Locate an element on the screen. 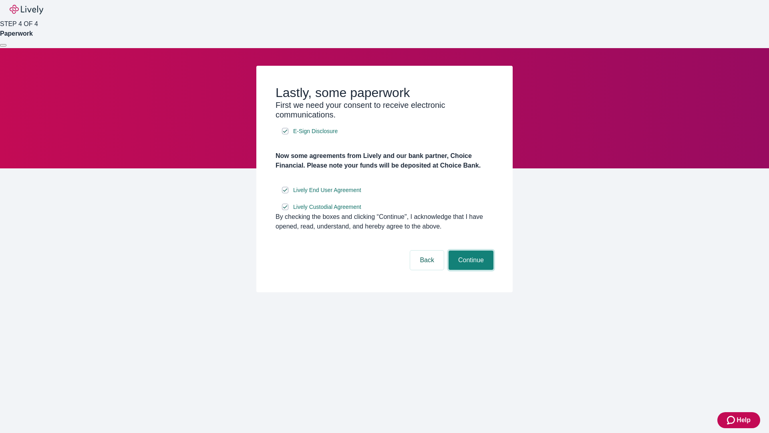  span: Lively End User Agreement is located at coordinates (327, 190).